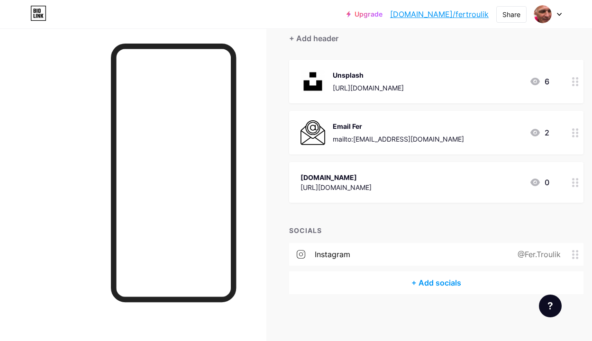 This screenshot has height=341, width=592. What do you see at coordinates (314, 38) in the screenshot?
I see `div: + Add header` at bounding box center [314, 38].